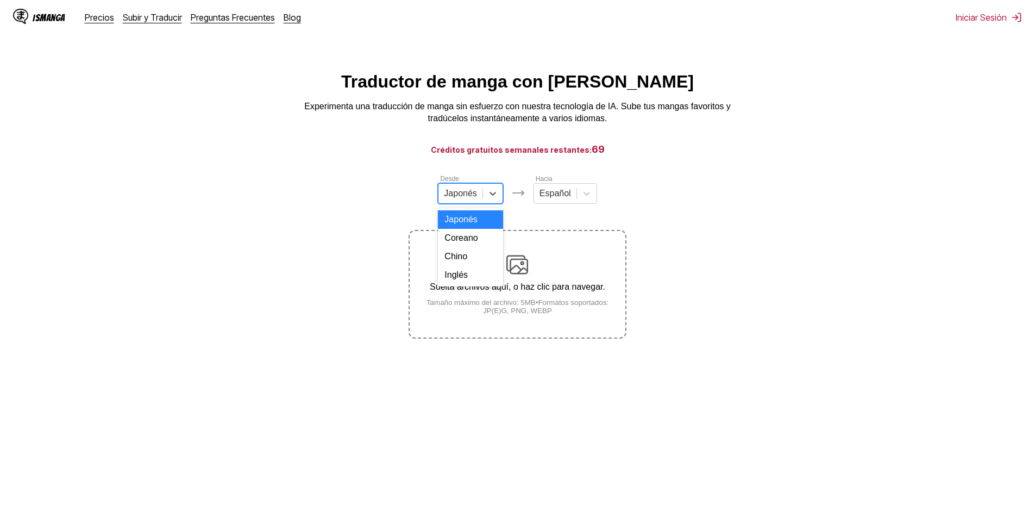 The height and width of the screenshot is (518, 1035). What do you see at coordinates (49, 17) in the screenshot?
I see `a: IsManga LogoIsManga` at bounding box center [49, 17].